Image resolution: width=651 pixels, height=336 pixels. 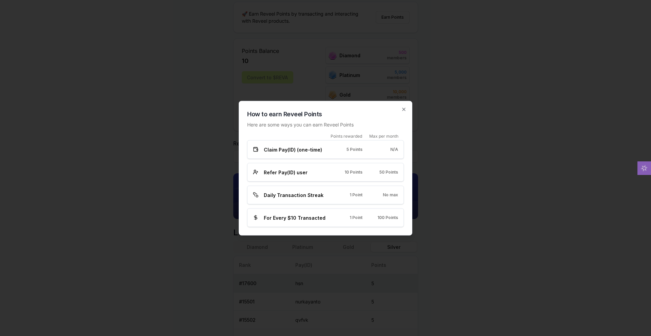 I want to click on span: 5 Points, so click(x=354, y=149).